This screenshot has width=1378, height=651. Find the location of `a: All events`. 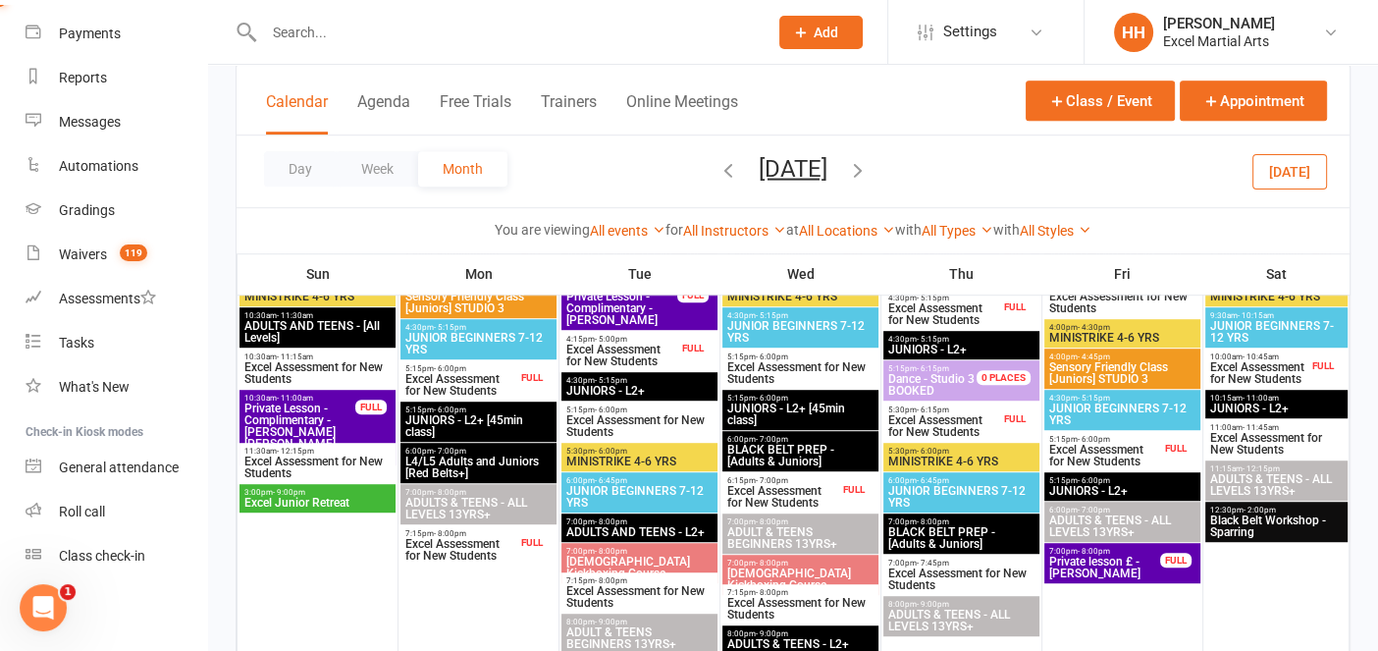

a: All events is located at coordinates (627, 231).